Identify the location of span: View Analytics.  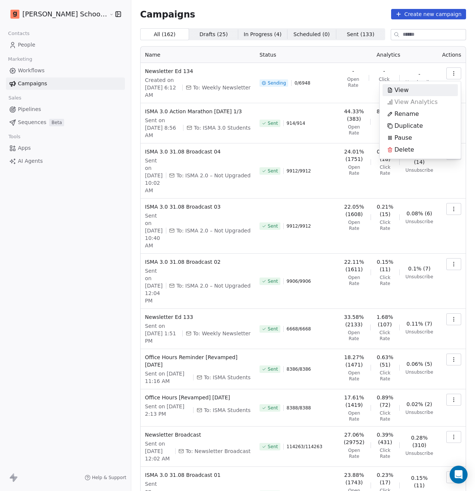
(416, 102).